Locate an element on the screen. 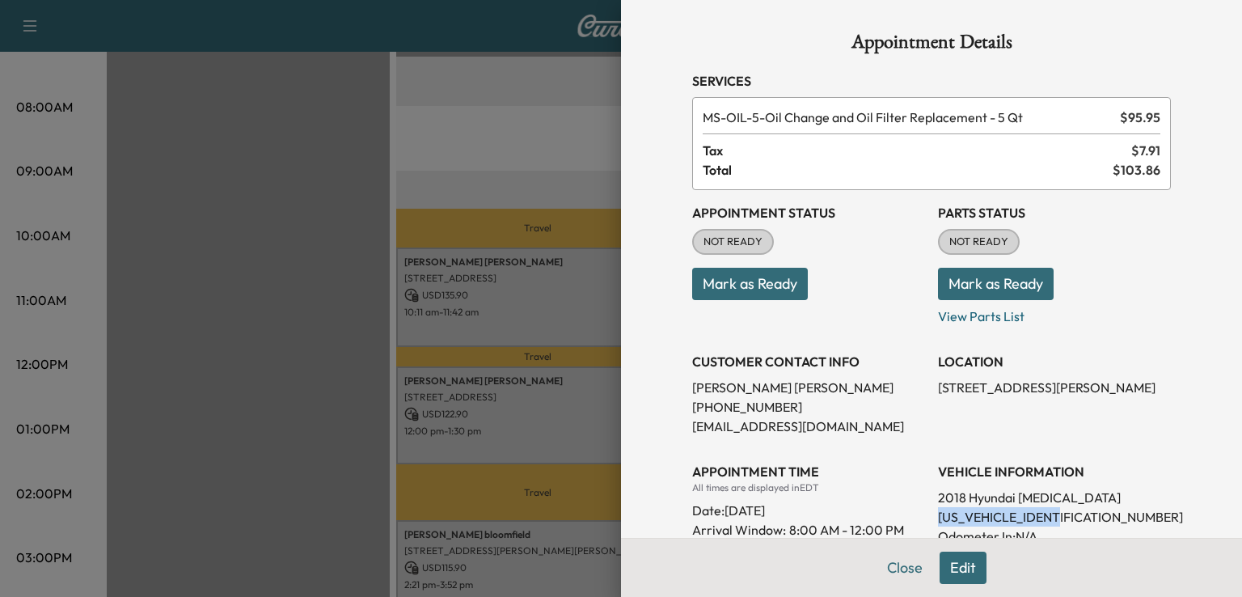 The width and height of the screenshot is (1242, 597). span: Total is located at coordinates (907, 170).